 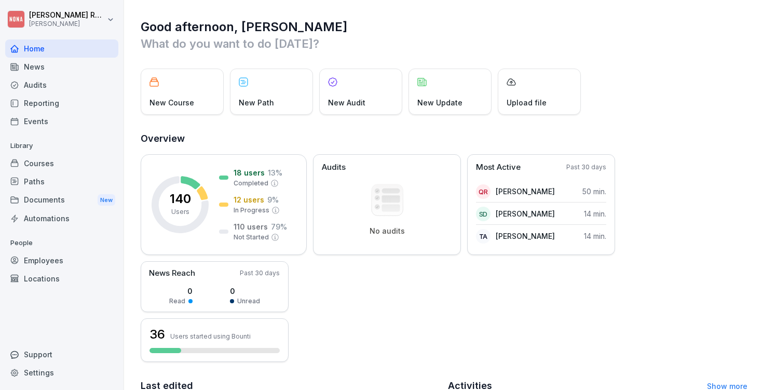 I want to click on div: QR, so click(x=483, y=192).